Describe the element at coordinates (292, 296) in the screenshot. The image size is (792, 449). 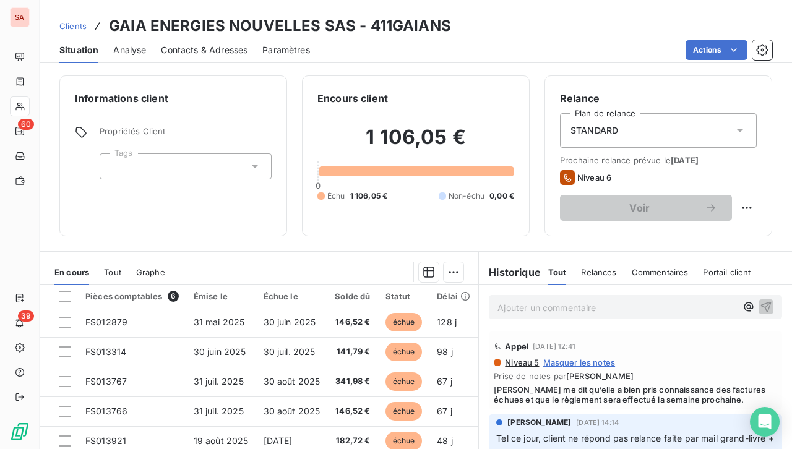
I see `div: Échue le` at that location.